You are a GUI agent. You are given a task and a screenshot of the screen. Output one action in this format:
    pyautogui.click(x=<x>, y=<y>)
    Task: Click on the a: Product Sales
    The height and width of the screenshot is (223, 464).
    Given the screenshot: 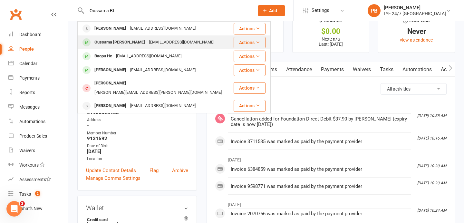 What is the action you would take?
    pyautogui.click(x=38, y=136)
    